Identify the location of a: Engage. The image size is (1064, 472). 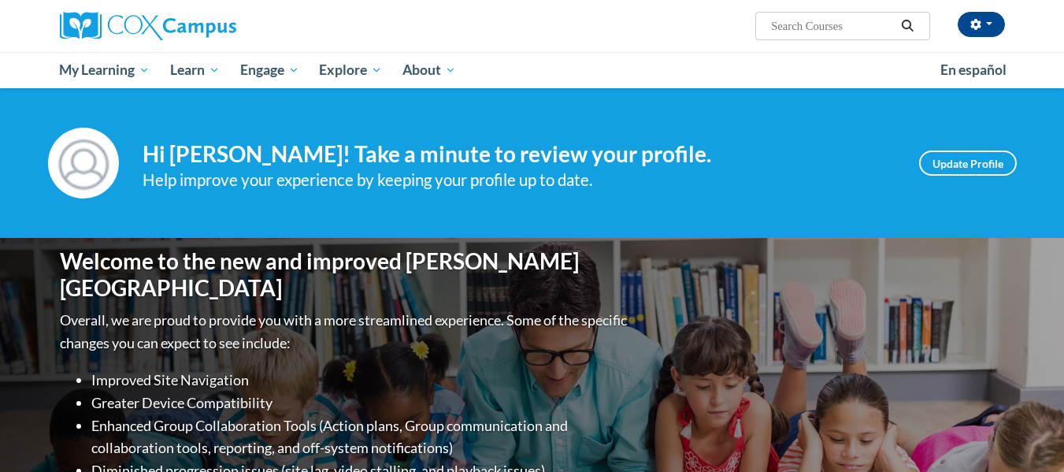
(269, 70).